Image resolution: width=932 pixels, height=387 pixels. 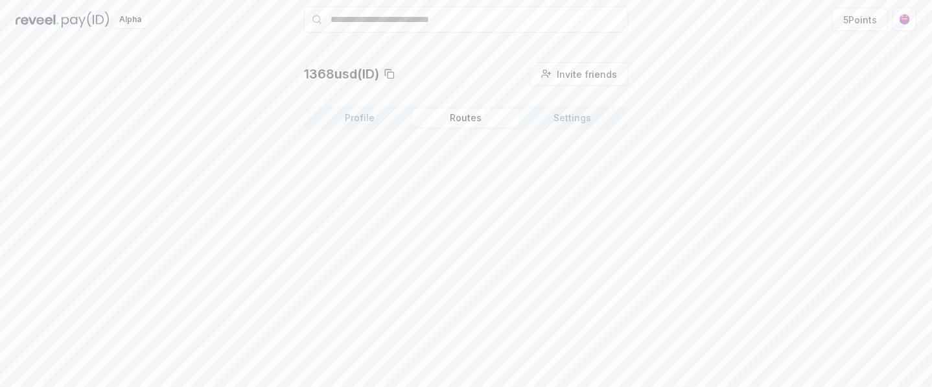 What do you see at coordinates (37, 19) in the screenshot?
I see `img: reveel_dark` at bounding box center [37, 19].